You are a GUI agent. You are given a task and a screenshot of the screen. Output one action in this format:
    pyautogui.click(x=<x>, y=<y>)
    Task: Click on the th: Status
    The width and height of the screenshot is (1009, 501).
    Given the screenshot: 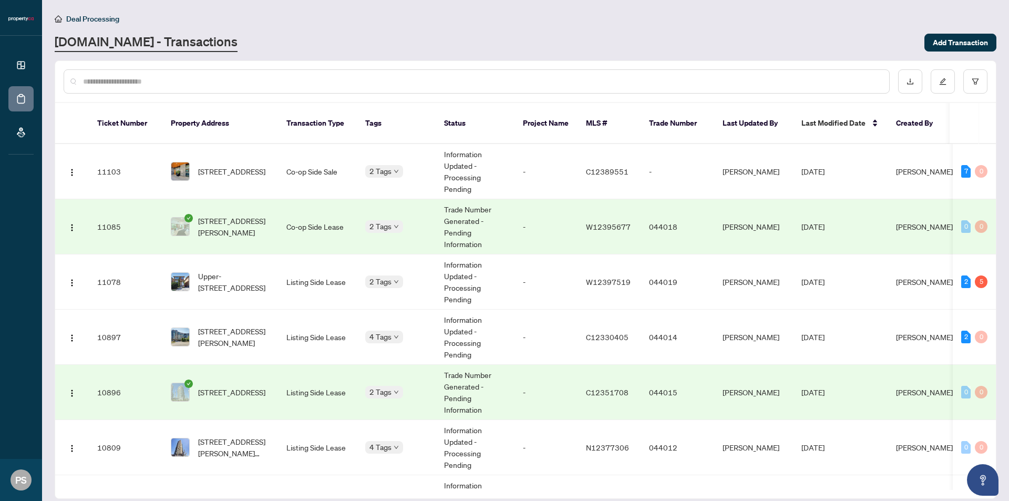 What is the action you would take?
    pyautogui.click(x=475, y=124)
    